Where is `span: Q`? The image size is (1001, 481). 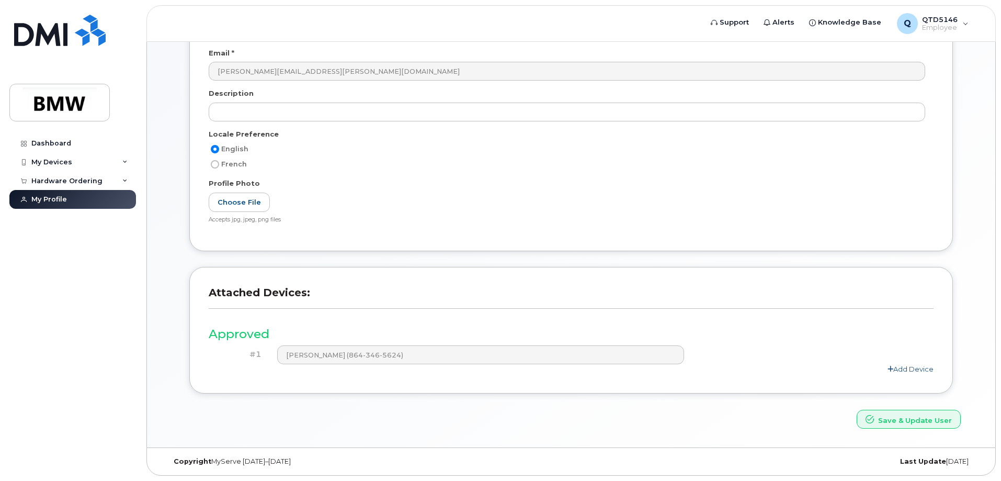 span: Q is located at coordinates (907, 24).